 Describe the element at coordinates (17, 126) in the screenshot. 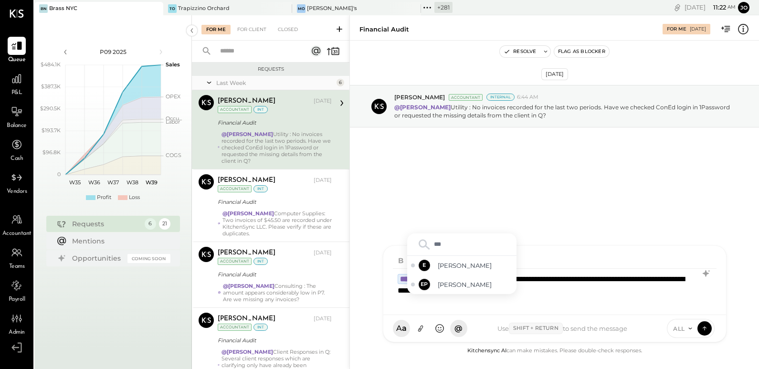

I see `span: Balance` at that location.